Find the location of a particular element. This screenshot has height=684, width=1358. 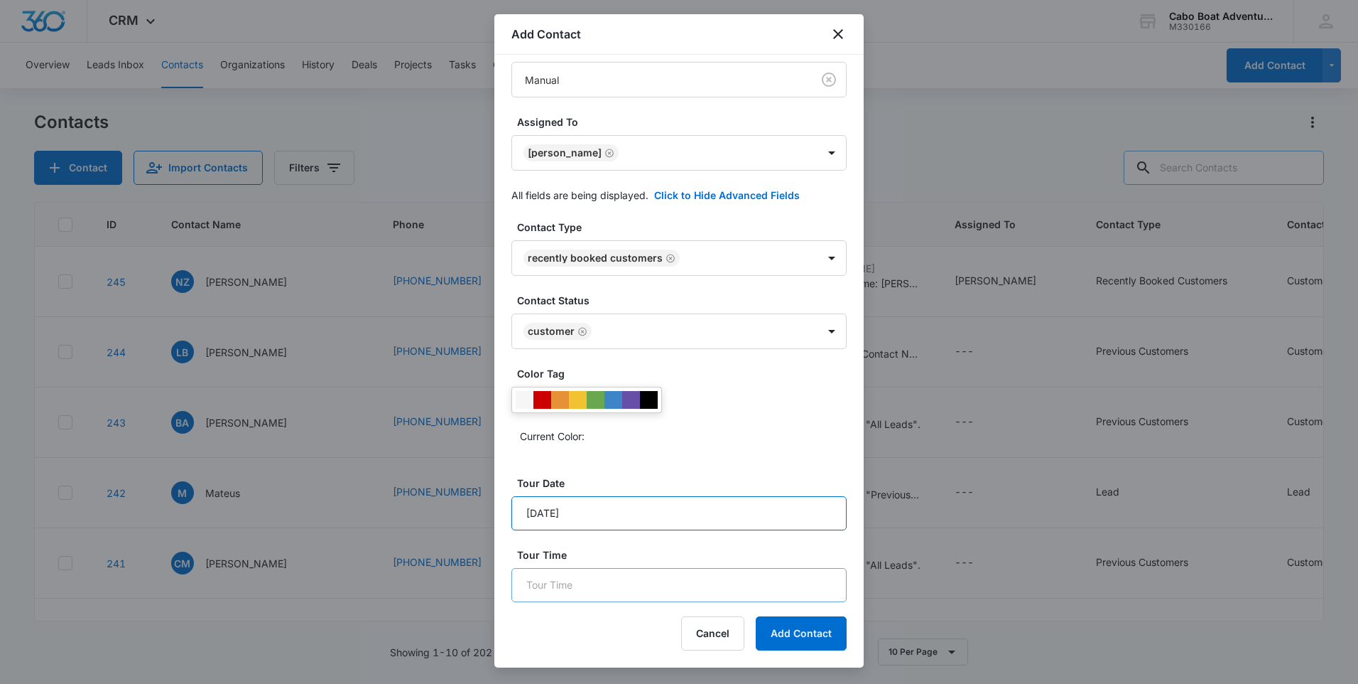

label: Tour Date is located at coordinates (685, 482).